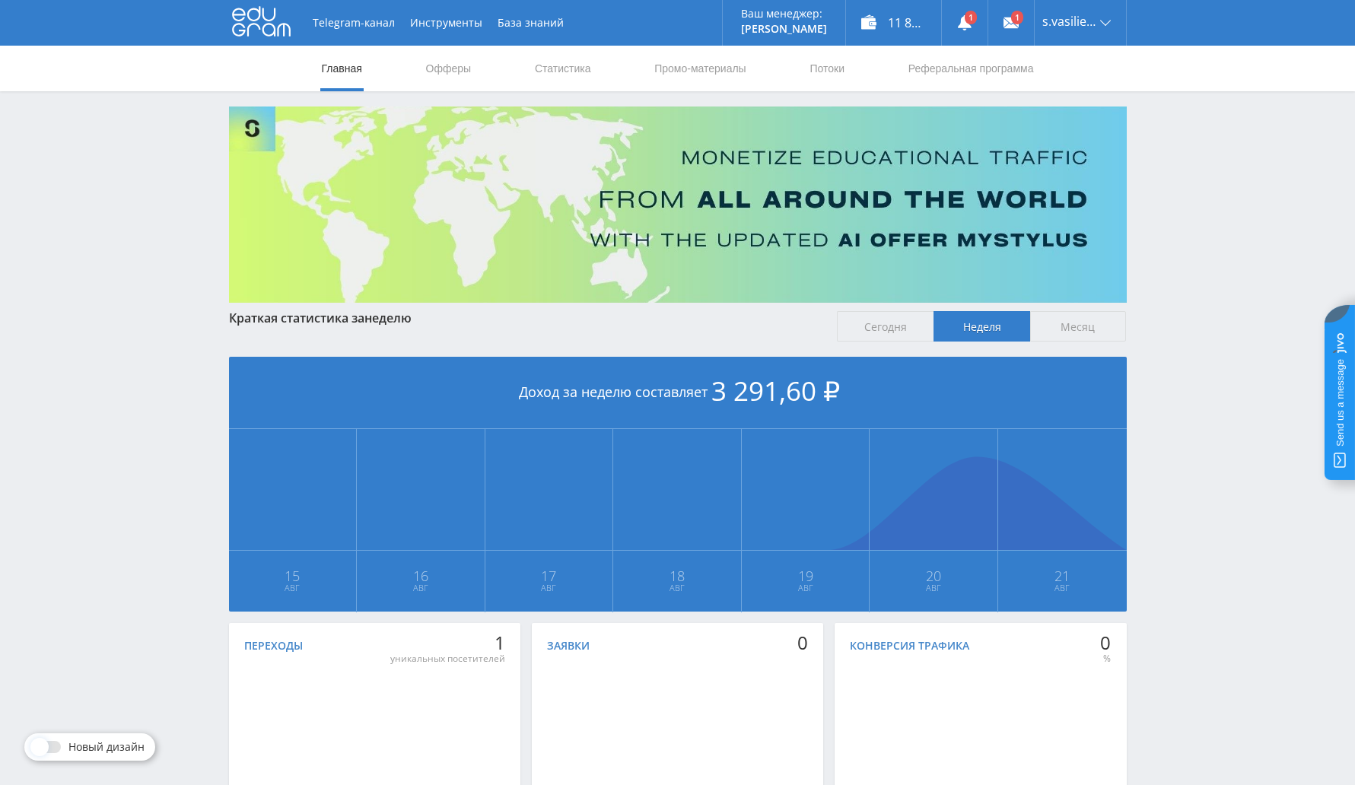  Describe the element at coordinates (273, 646) in the screenshot. I see `div: Переходы` at that location.